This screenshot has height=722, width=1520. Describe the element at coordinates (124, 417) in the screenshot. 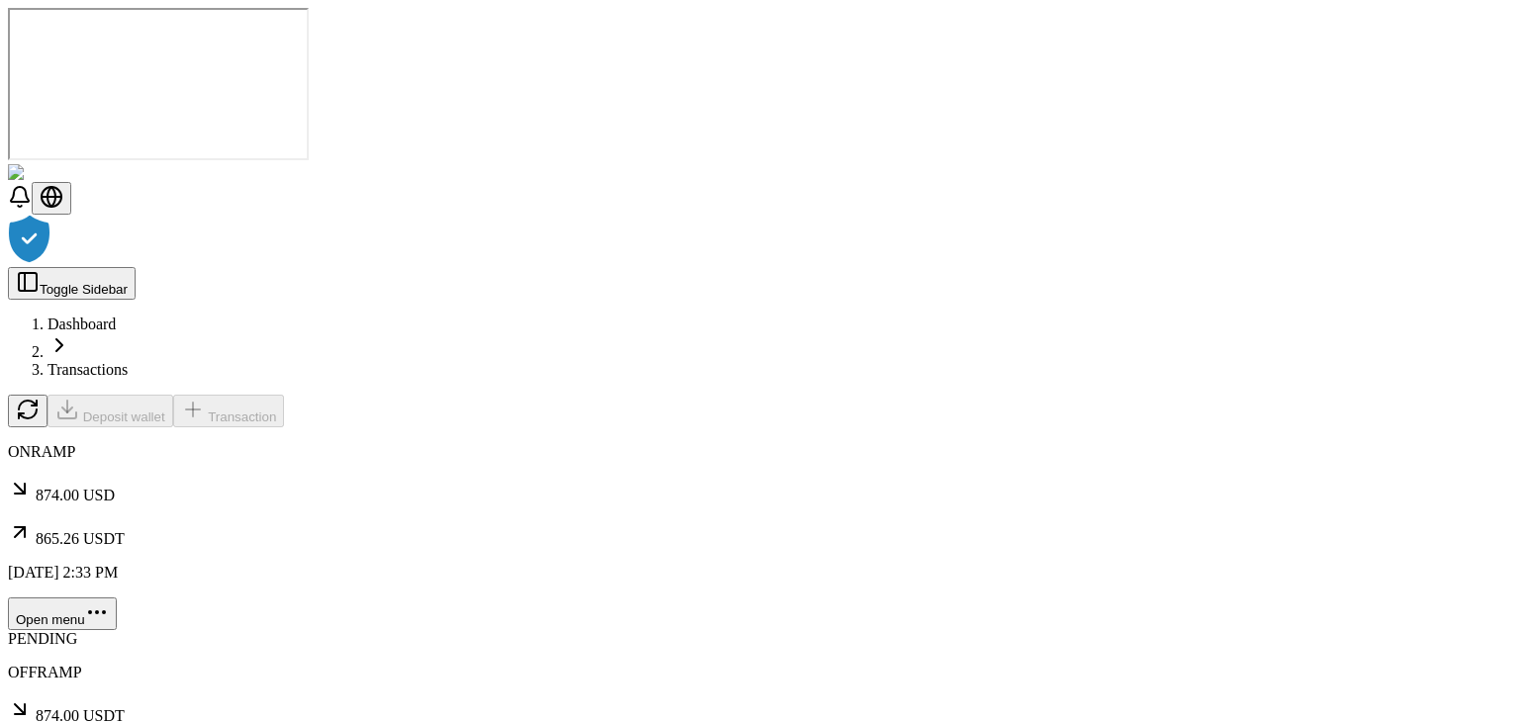

I see `span: Deposit wallet` at that location.